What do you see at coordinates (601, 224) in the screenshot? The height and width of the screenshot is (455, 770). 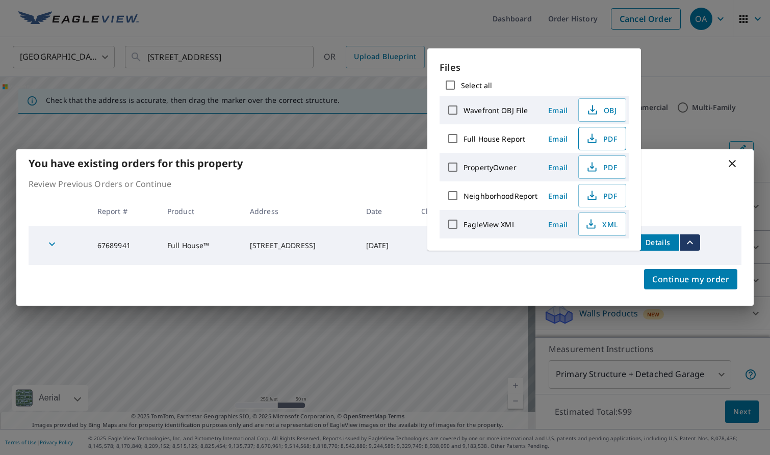 I see `span: XML` at bounding box center [601, 224].